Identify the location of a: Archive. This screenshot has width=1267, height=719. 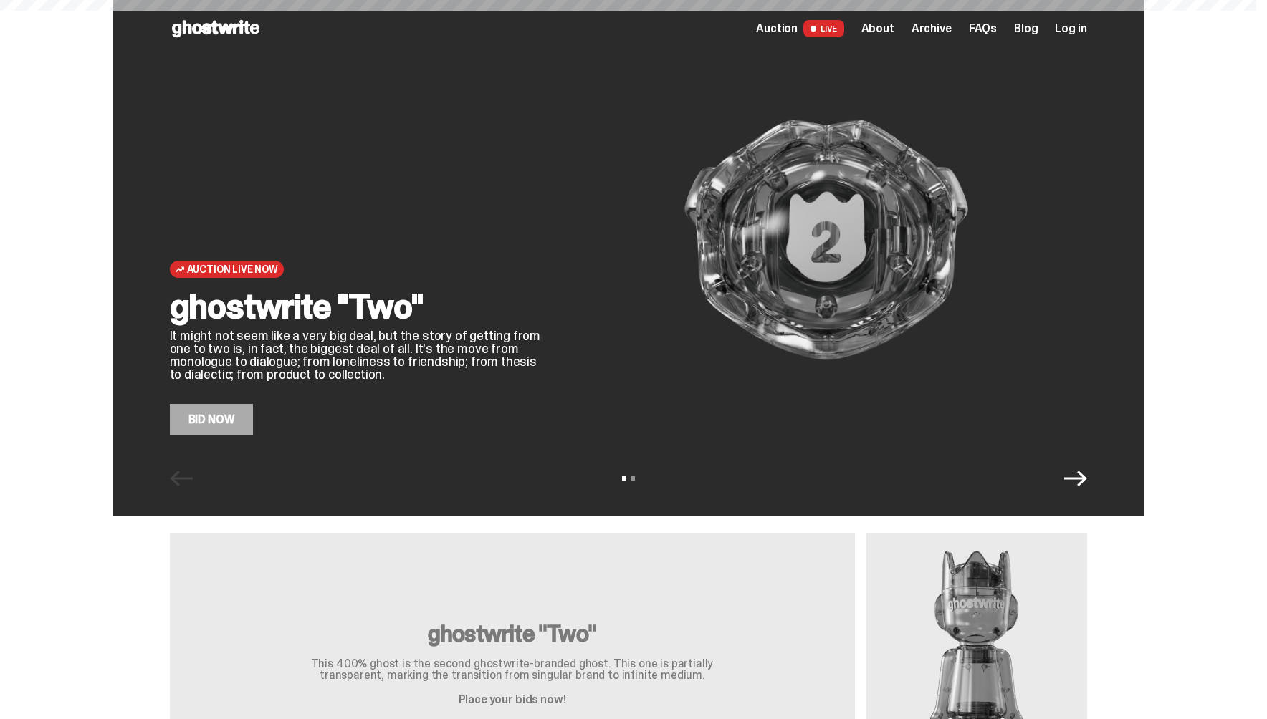
(931, 29).